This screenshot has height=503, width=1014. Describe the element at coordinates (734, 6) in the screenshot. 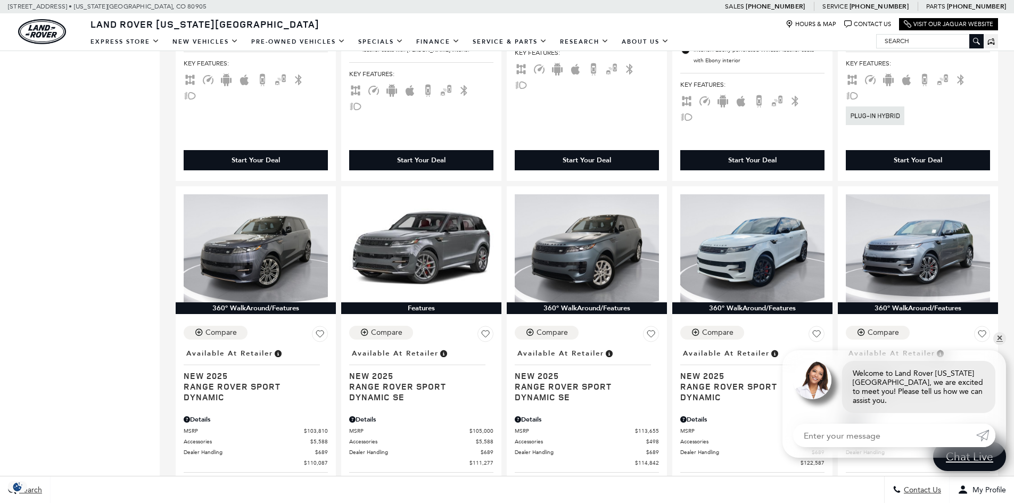

I see `span: Sales` at that location.